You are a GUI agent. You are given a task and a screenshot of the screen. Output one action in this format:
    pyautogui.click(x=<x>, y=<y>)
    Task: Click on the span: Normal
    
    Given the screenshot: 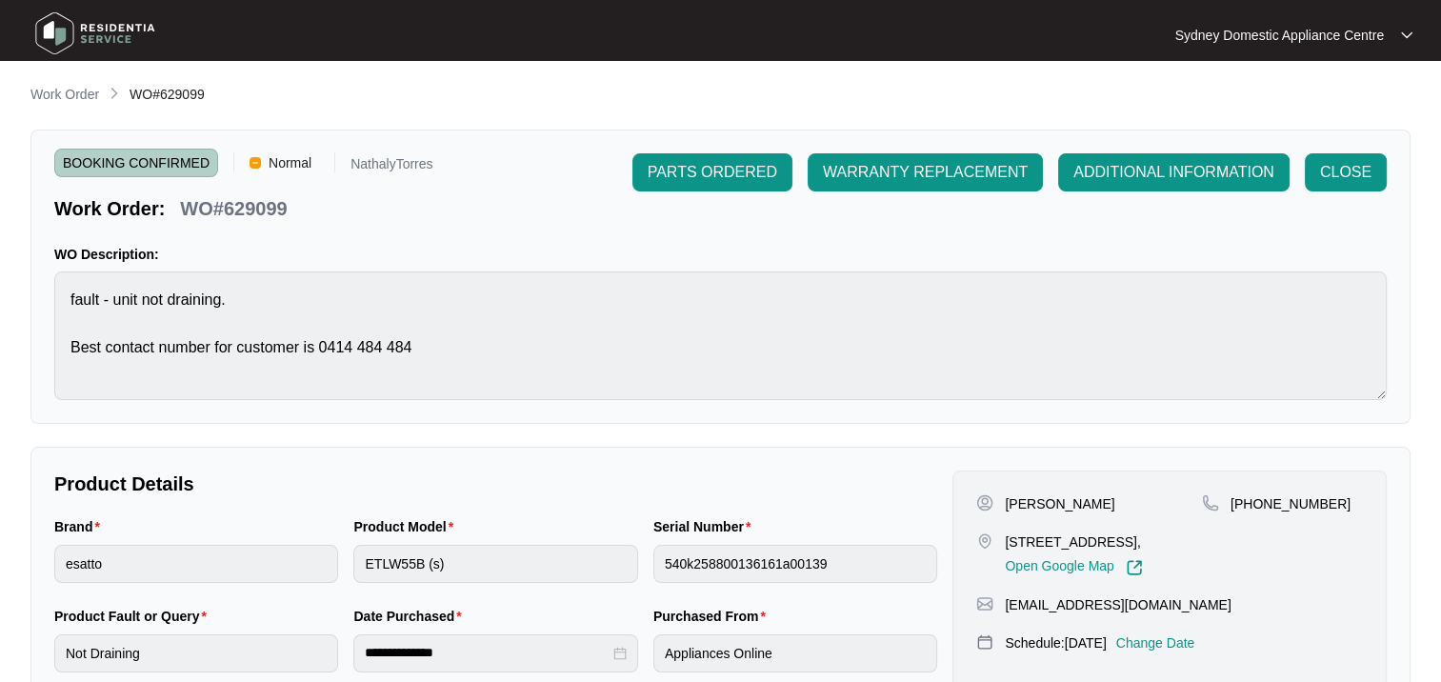 What is the action you would take?
    pyautogui.click(x=290, y=163)
    